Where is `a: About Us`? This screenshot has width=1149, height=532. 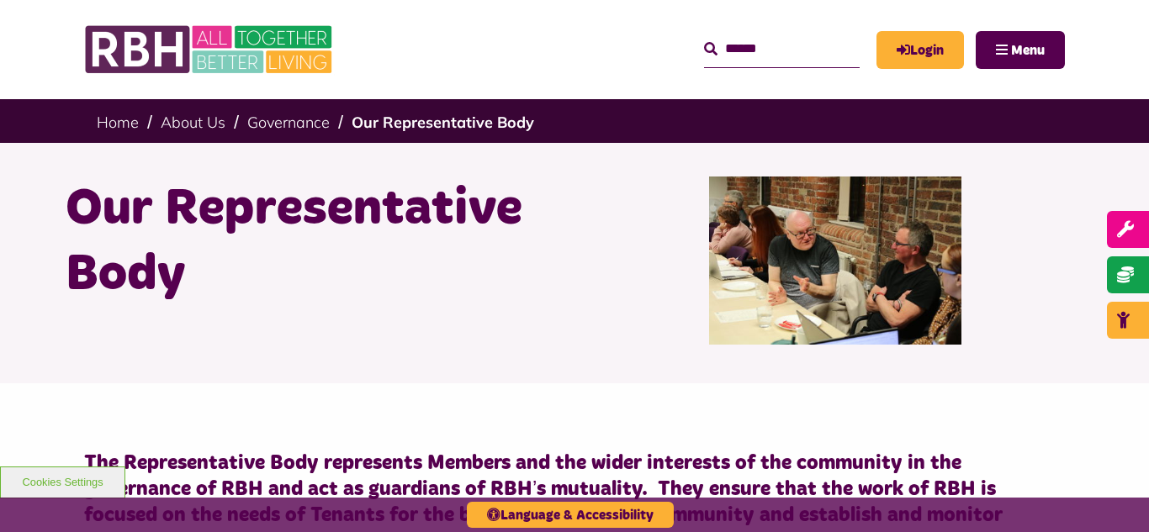
a: About Us is located at coordinates (193, 122).